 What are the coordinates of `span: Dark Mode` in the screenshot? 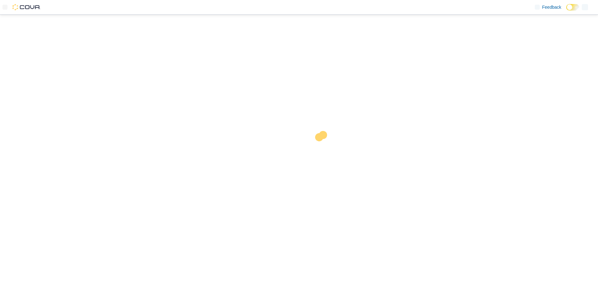 It's located at (567, 11).